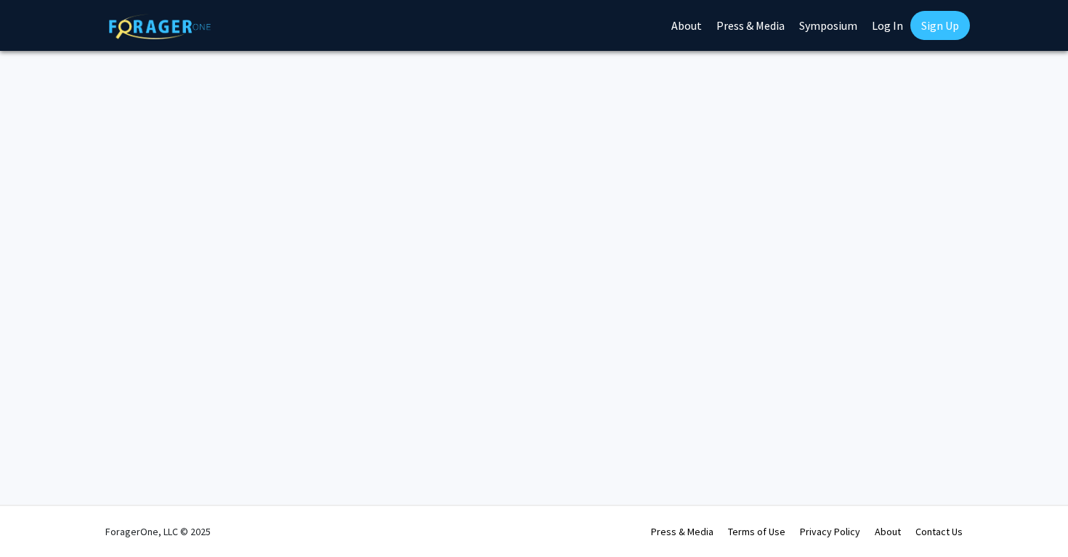 The height and width of the screenshot is (557, 1068). What do you see at coordinates (682, 531) in the screenshot?
I see `a: Press & Media` at bounding box center [682, 531].